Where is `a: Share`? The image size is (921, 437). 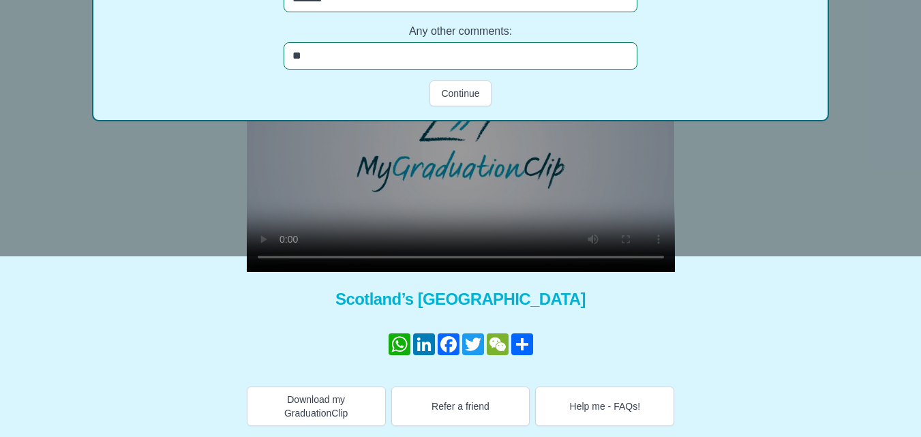
a: Share is located at coordinates (522, 344).